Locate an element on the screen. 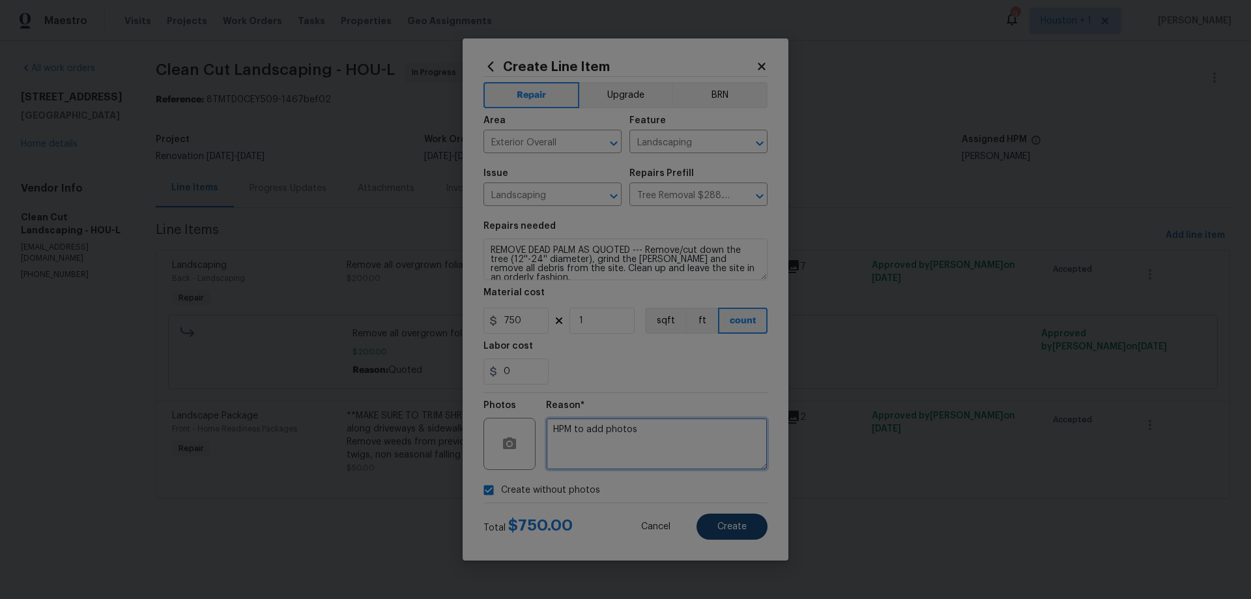 Image resolution: width=1251 pixels, height=599 pixels. h5: Reason* is located at coordinates (565, 405).